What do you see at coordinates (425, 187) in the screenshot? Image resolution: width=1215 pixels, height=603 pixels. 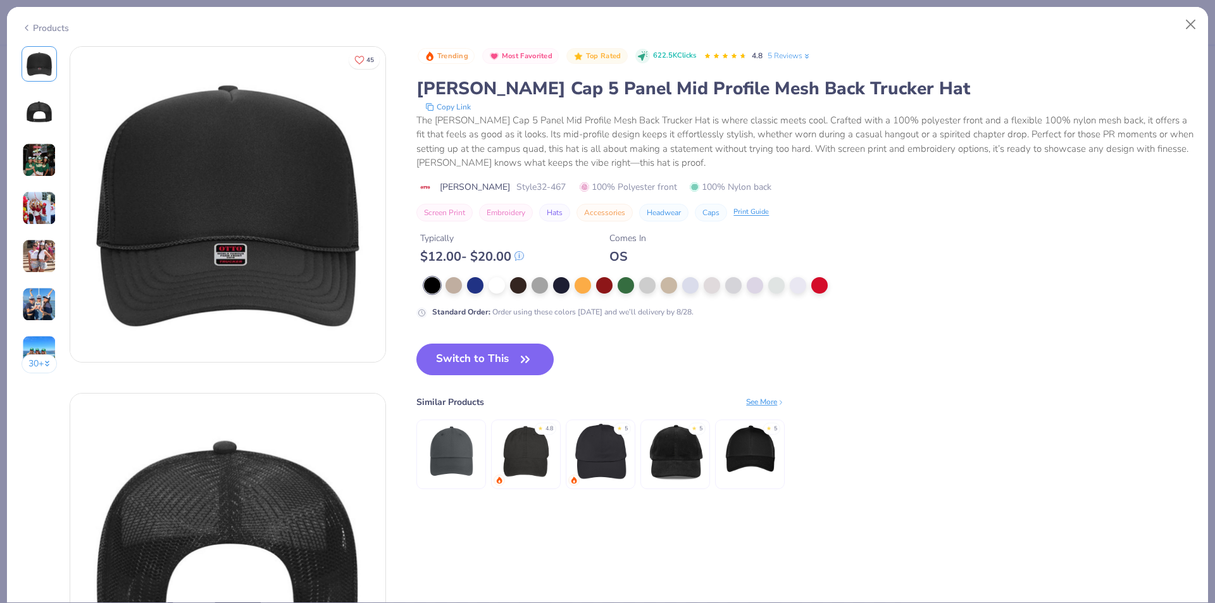 I see `img: brand logo` at bounding box center [425, 187].